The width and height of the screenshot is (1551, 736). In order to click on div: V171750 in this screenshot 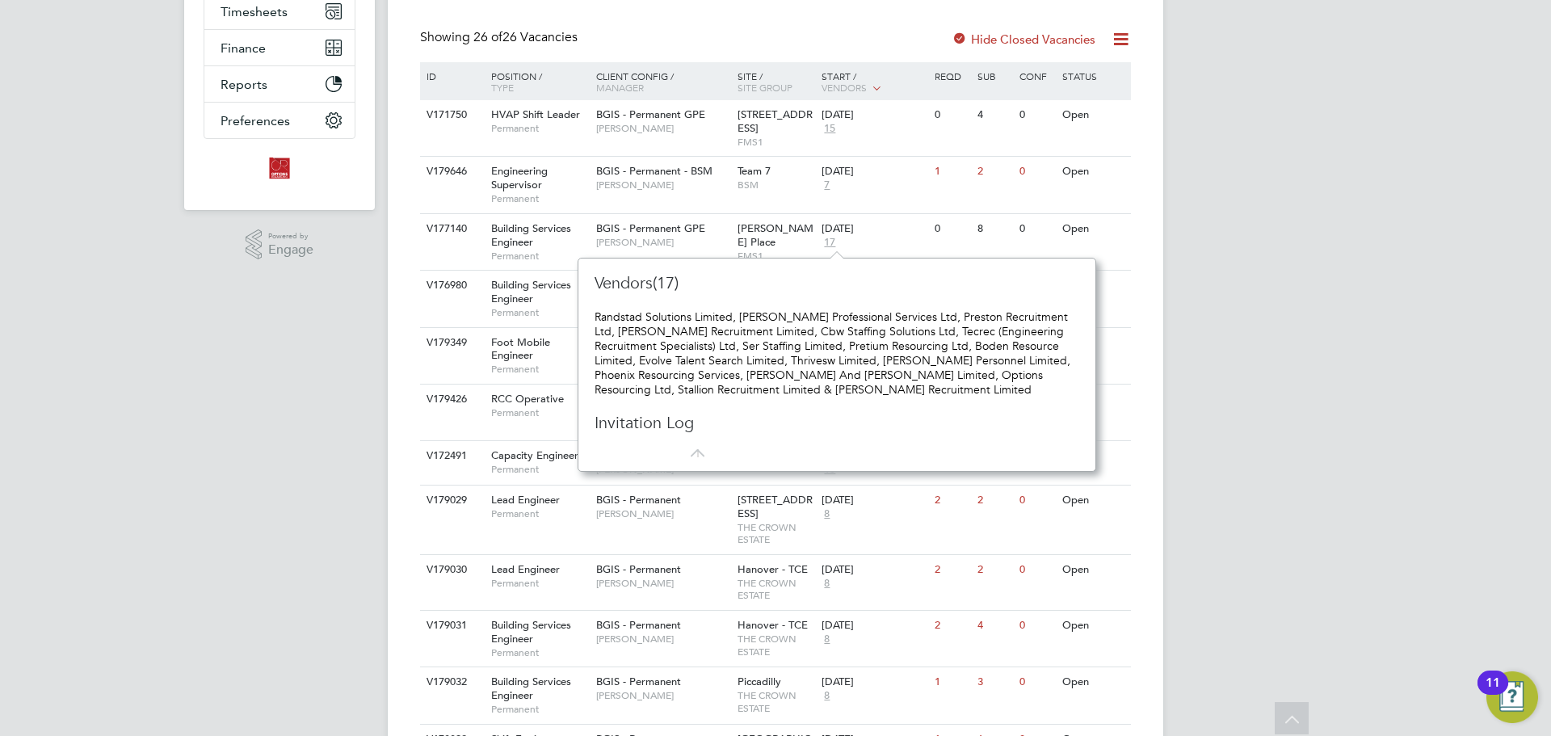, I will do `click(451, 115)`.